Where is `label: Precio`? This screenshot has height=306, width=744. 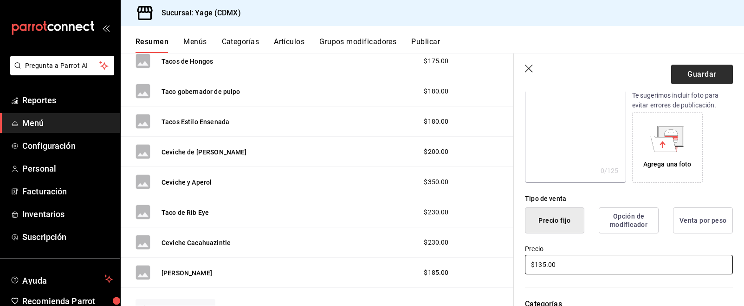
label: Precio is located at coordinates (629, 248).